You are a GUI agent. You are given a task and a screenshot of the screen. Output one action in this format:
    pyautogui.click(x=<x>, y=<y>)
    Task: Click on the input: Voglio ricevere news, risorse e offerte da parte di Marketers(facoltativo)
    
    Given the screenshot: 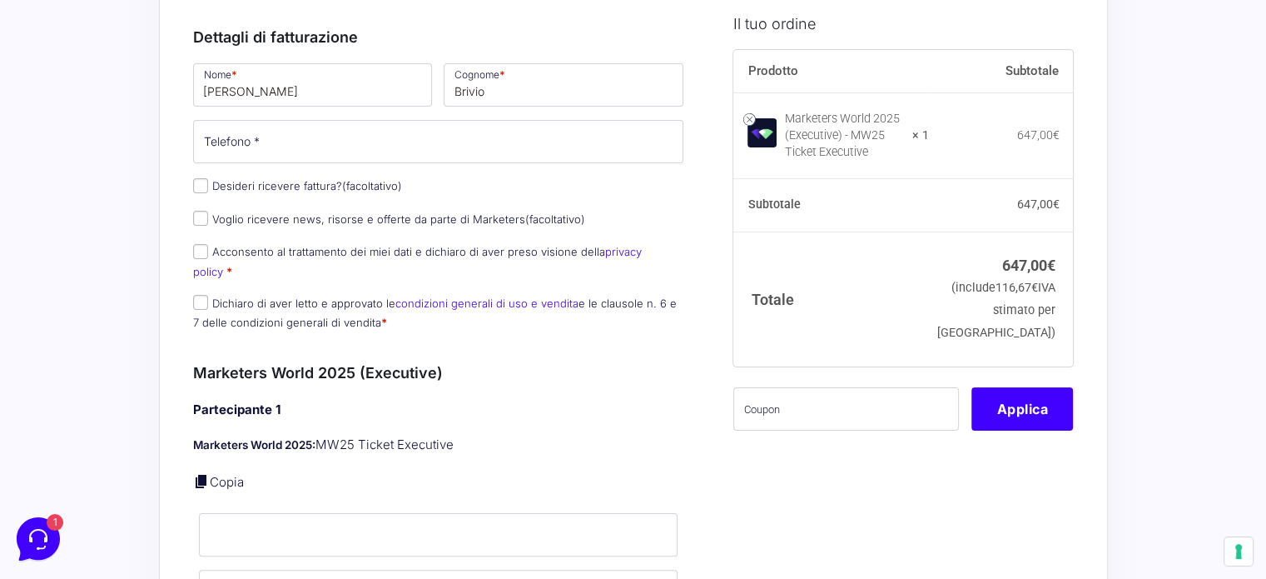 What is the action you would take?
    pyautogui.click(x=201, y=218)
    